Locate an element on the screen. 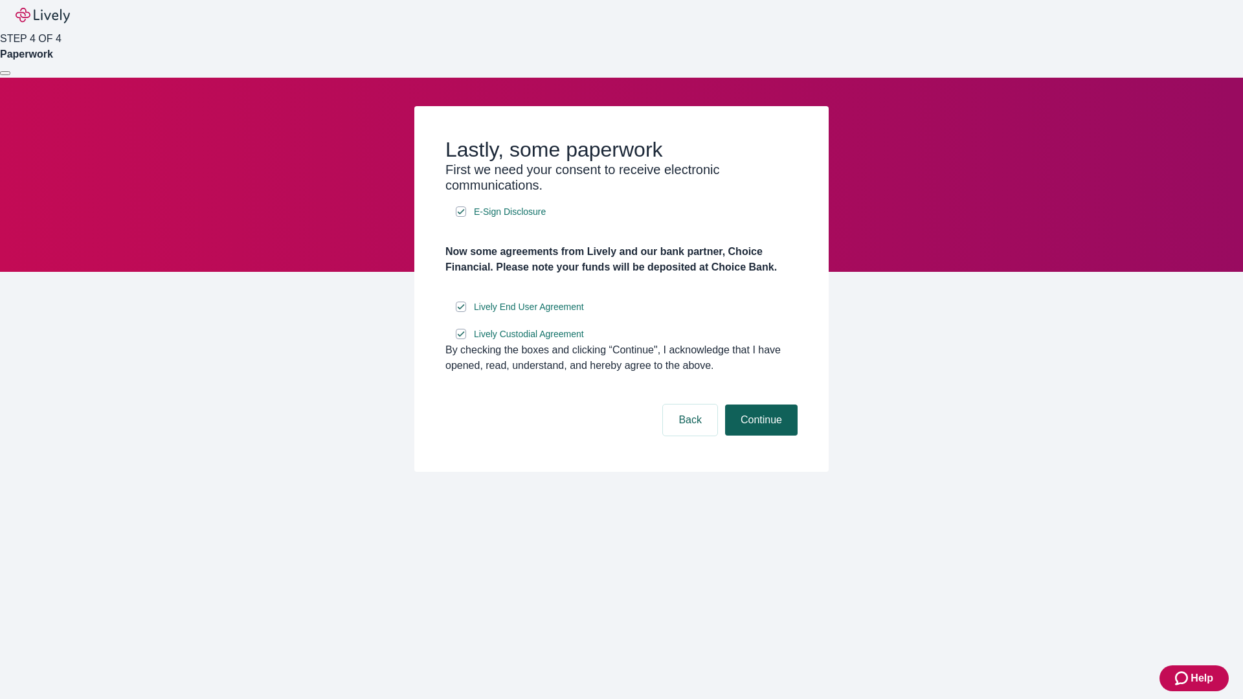  button: Continue is located at coordinates (761, 420).